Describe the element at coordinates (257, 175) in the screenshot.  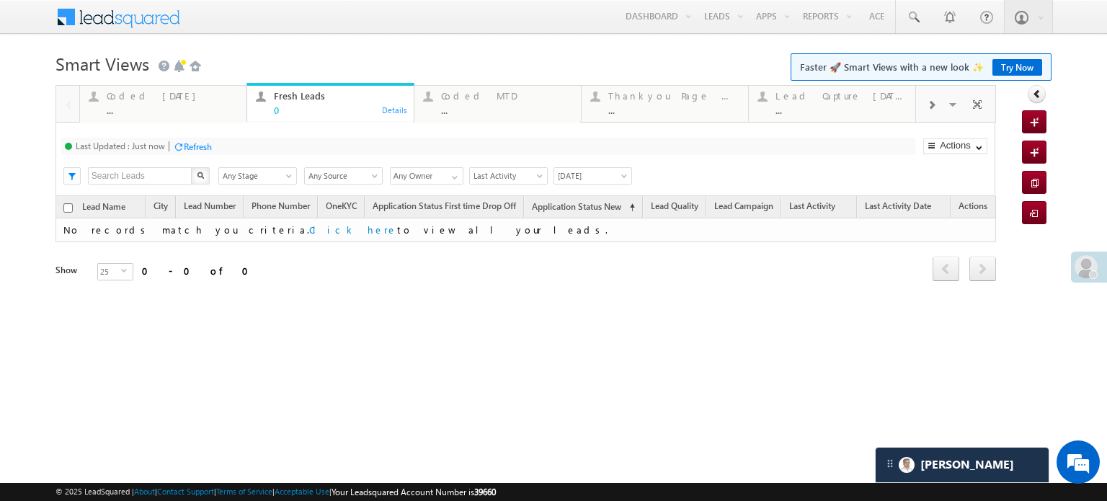
I see `div: Lead Stage Filter` at that location.